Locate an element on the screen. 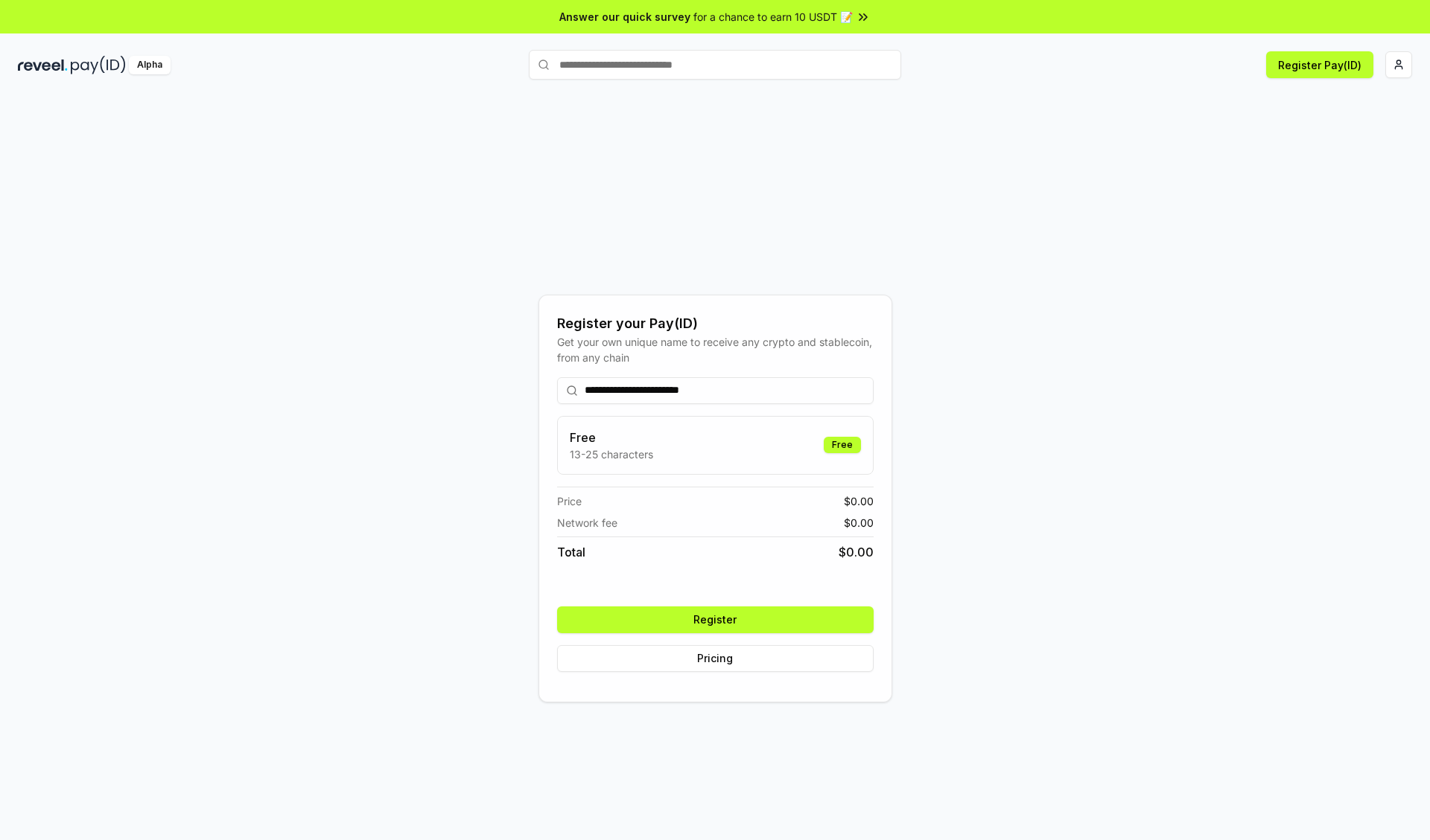  div: Alpha is located at coordinates (150, 65).